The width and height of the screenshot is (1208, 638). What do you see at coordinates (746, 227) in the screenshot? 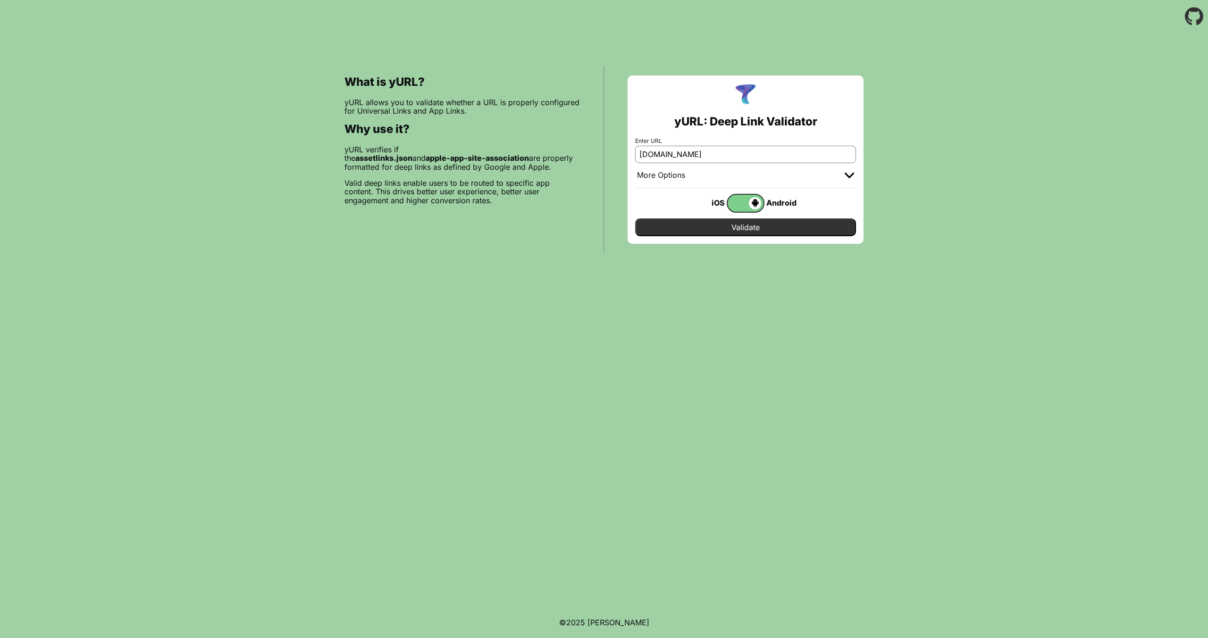
I see `input: Validate` at bounding box center [746, 227].